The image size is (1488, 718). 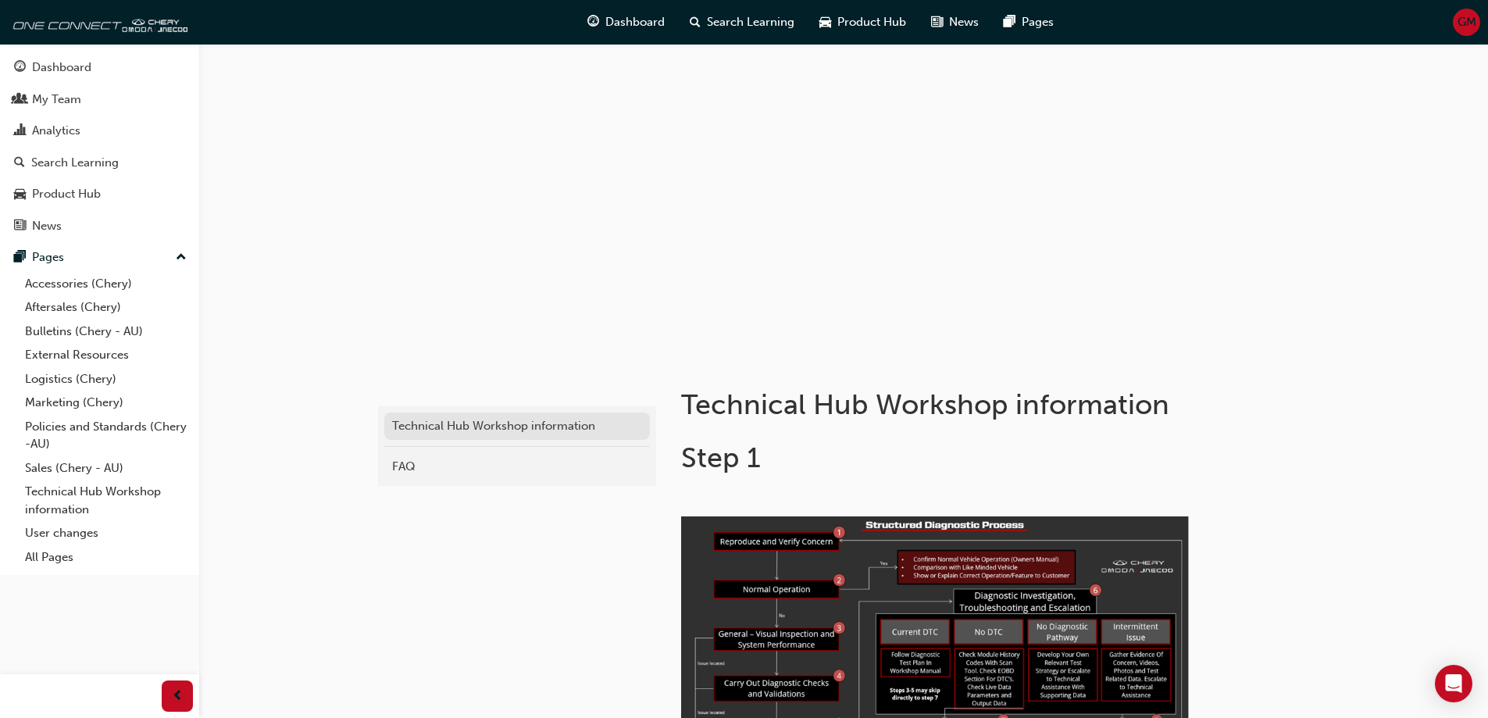 What do you see at coordinates (99, 194) in the screenshot?
I see `a: Product Hub` at bounding box center [99, 194].